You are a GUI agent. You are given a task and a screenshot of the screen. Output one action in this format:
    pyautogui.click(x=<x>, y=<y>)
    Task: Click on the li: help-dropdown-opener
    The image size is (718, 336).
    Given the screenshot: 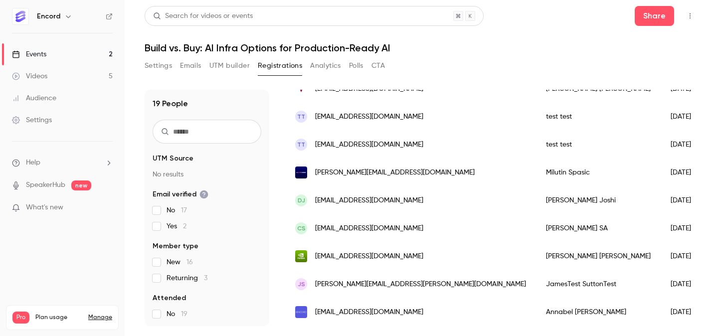 What is the action you would take?
    pyautogui.click(x=62, y=163)
    